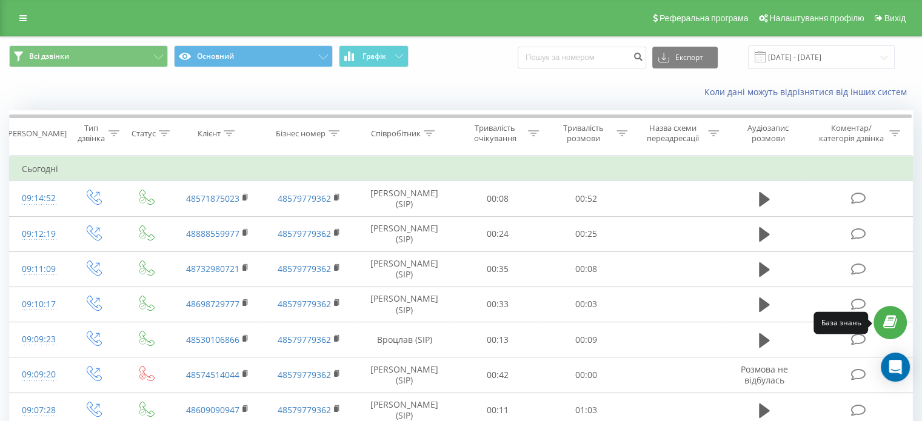  Describe the element at coordinates (89, 56) in the screenshot. I see `button: Всі дзвінки` at that location.